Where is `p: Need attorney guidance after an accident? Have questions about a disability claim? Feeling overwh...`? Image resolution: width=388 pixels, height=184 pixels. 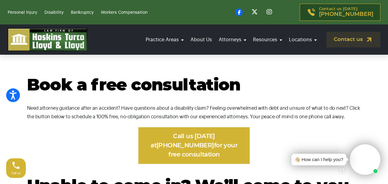 p: Need attorney guidance after an accident? Have questions about a disability claim? Feeling overwh... is located at coordinates (194, 113).